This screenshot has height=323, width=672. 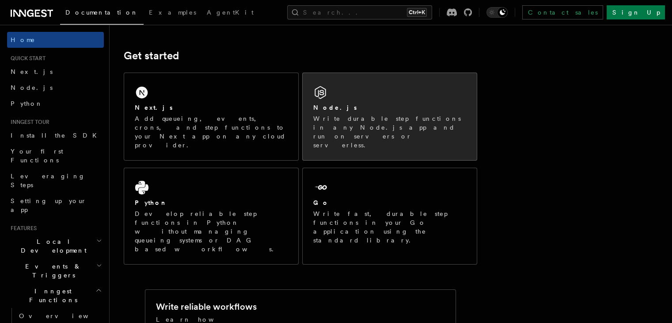 What do you see at coordinates (55, 135) in the screenshot?
I see `a: Install the SDK` at bounding box center [55, 135].